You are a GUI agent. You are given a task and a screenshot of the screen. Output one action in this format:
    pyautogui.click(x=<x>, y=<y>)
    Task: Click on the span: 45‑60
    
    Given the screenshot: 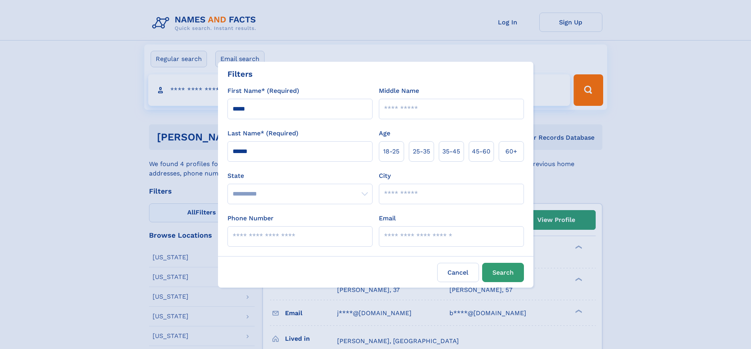 What is the action you would take?
    pyautogui.click(x=481, y=152)
    